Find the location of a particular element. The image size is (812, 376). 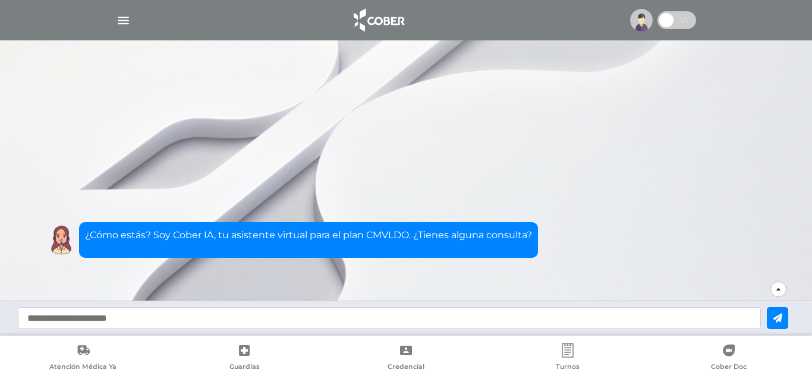

a: Turnos is located at coordinates (568, 359).